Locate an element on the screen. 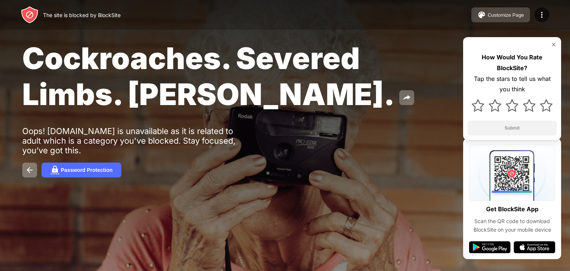  img: google-play.svg is located at coordinates (490, 247).